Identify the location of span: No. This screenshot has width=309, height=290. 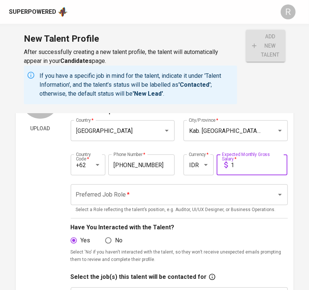
(119, 241).